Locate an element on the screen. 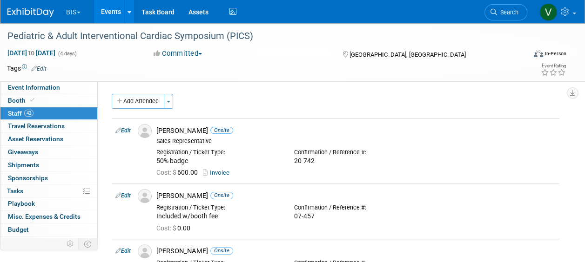  a: Sponsorships is located at coordinates (49, 178).